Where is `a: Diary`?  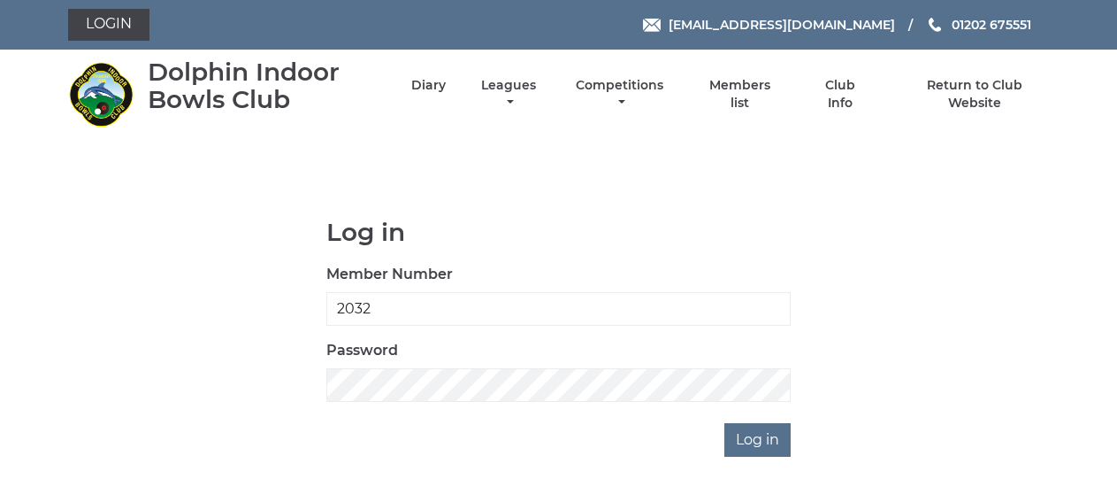
a: Diary is located at coordinates (428, 85).